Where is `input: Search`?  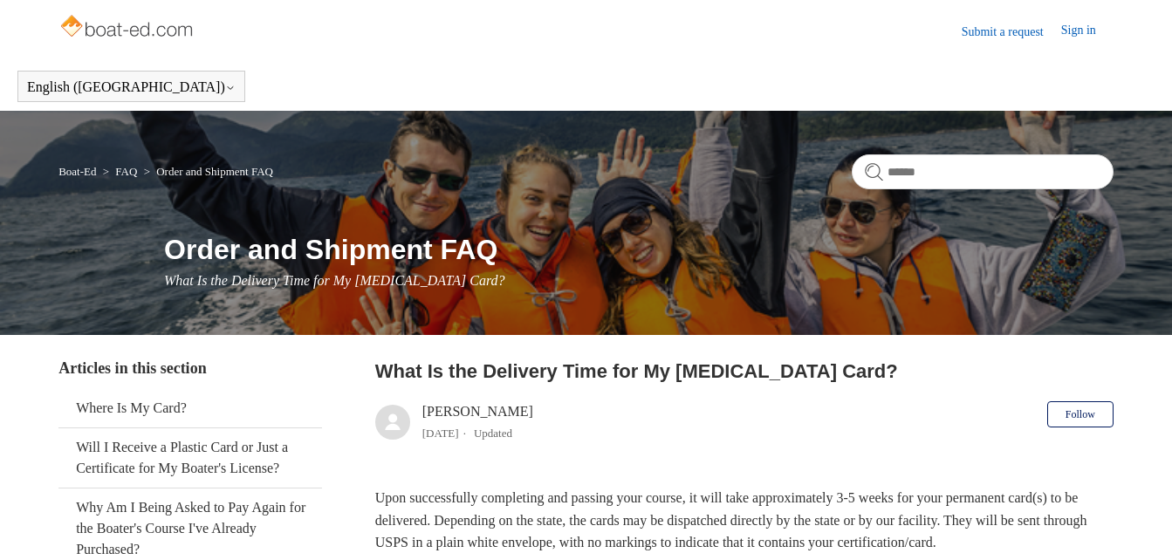
input: Search is located at coordinates (983, 172).